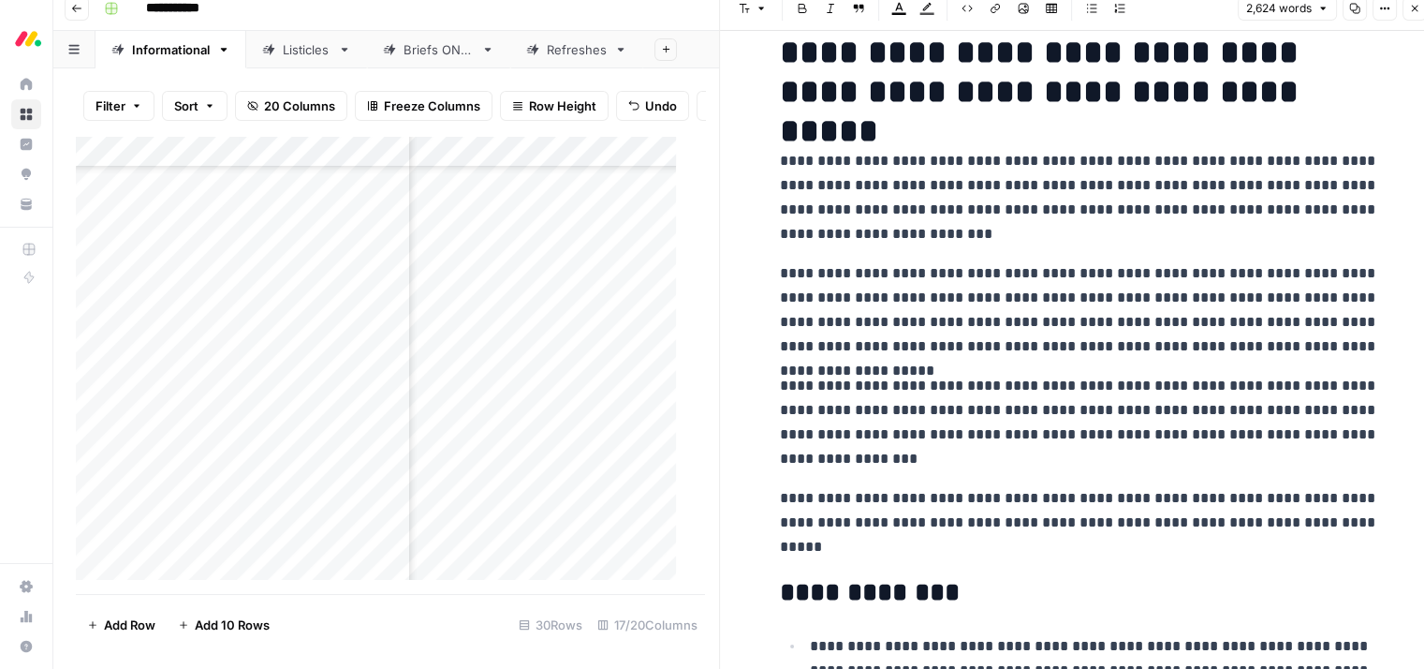 Image resolution: width=1424 pixels, height=669 pixels. What do you see at coordinates (647, 625) in the screenshot?
I see `div: 17/20 Columns` at bounding box center [647, 625].